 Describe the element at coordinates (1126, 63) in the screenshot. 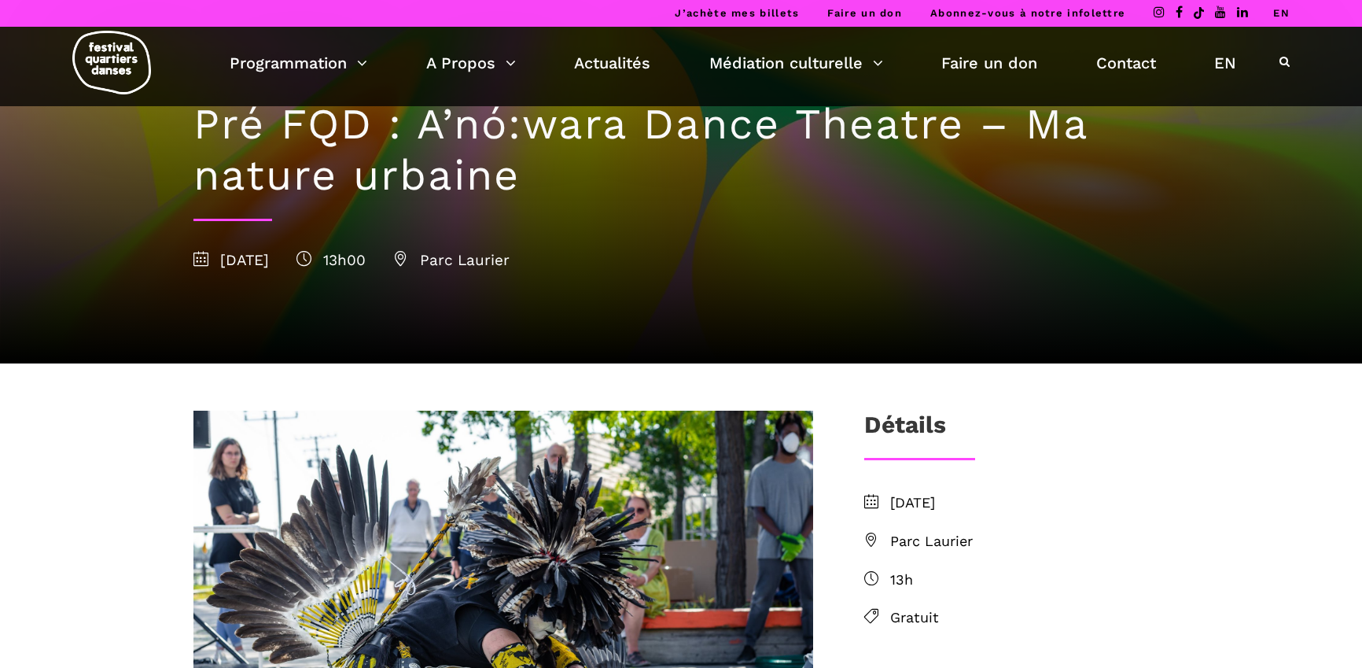

I see `a: Contact` at that location.